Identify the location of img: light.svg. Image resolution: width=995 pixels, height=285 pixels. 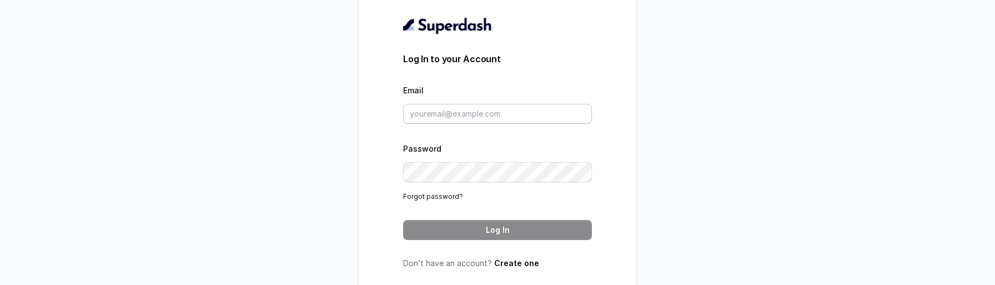
(448, 26).